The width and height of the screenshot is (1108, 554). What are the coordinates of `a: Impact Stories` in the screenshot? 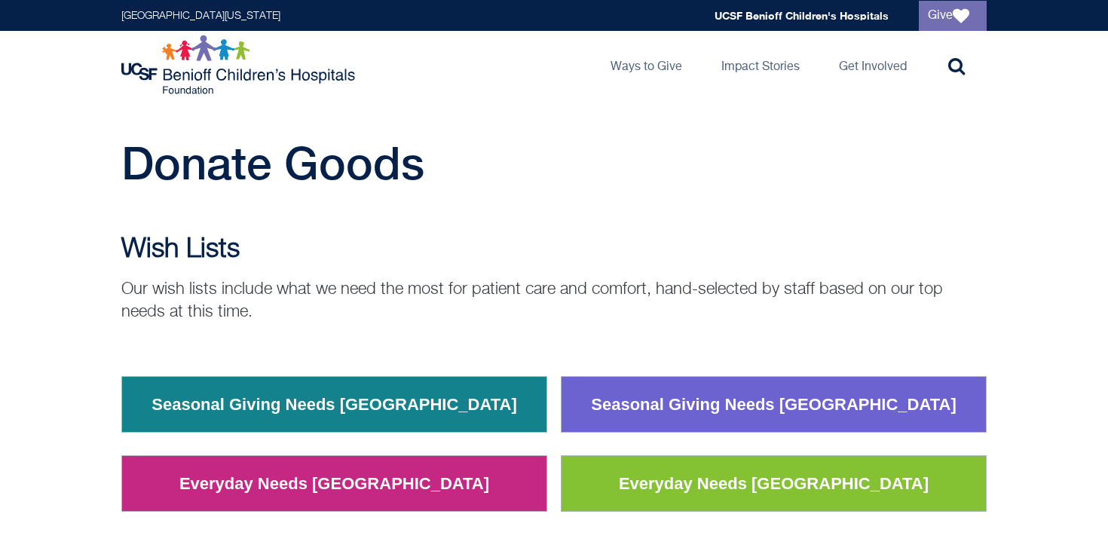 It's located at (760, 65).